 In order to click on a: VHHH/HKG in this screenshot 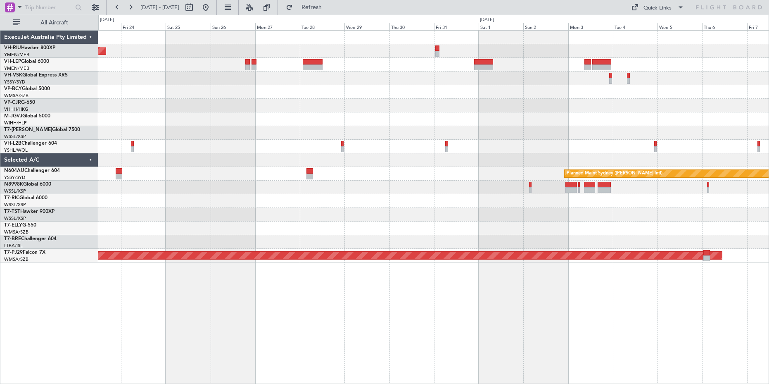, I will do `click(16, 109)`.